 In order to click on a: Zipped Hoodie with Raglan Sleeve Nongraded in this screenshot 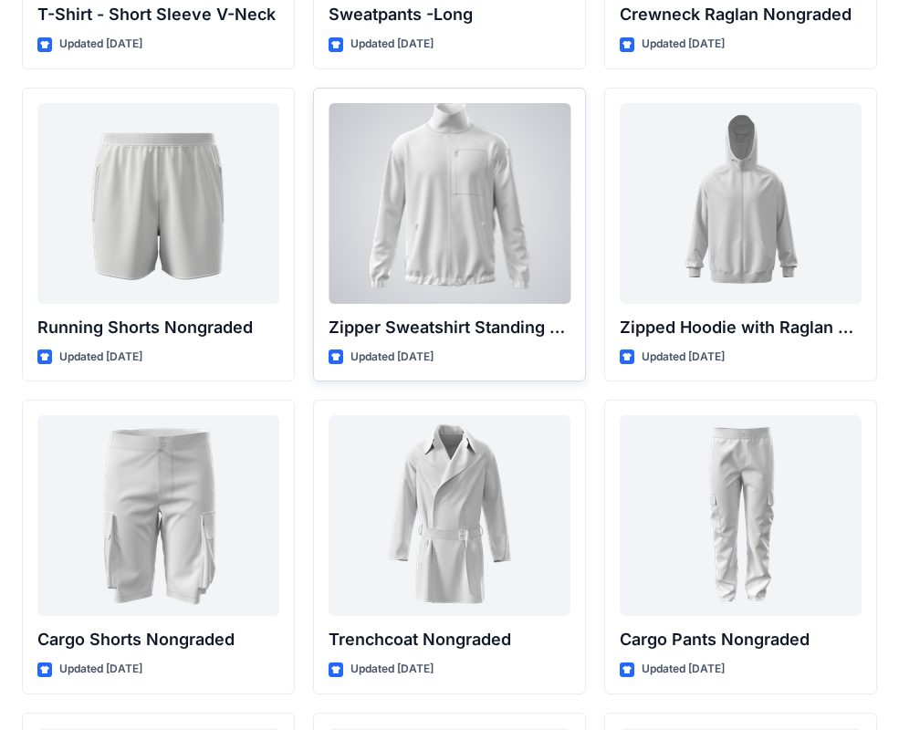, I will do `click(740, 203)`.